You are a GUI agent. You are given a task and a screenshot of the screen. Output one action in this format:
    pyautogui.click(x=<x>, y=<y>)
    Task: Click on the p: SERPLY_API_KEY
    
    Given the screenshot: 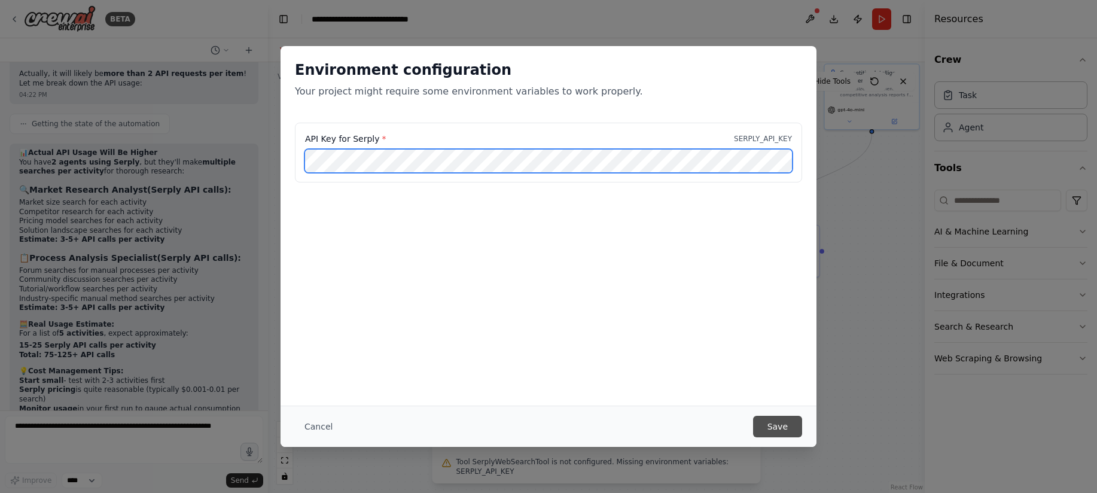 What is the action you would take?
    pyautogui.click(x=762, y=139)
    